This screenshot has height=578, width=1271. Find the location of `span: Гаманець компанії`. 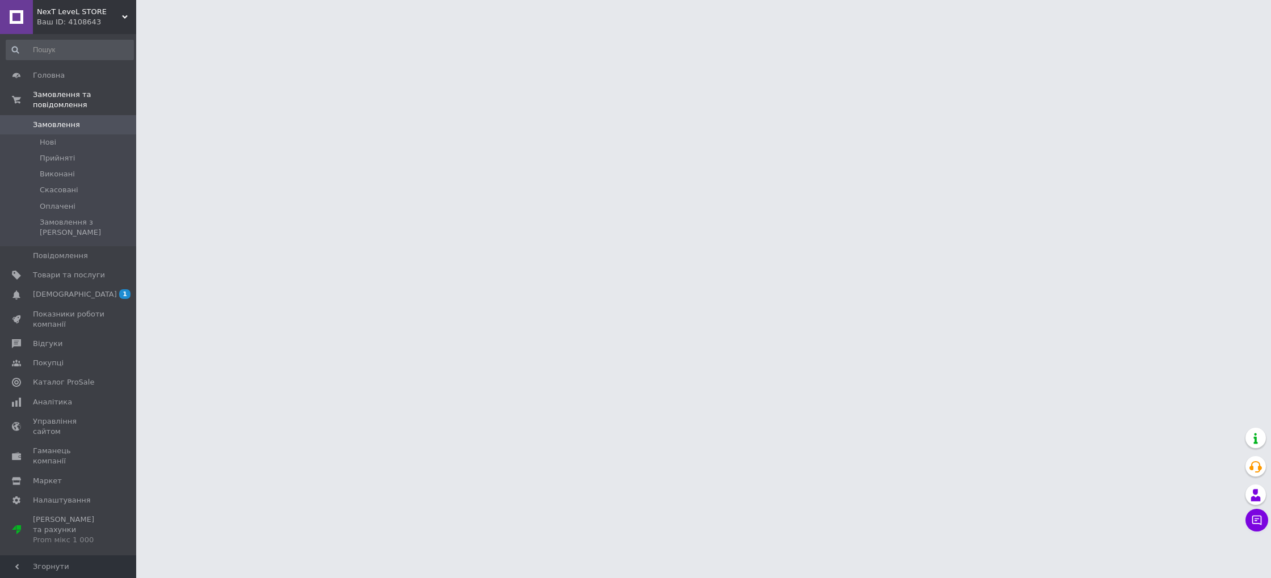

span: Гаманець компанії is located at coordinates (69, 456).